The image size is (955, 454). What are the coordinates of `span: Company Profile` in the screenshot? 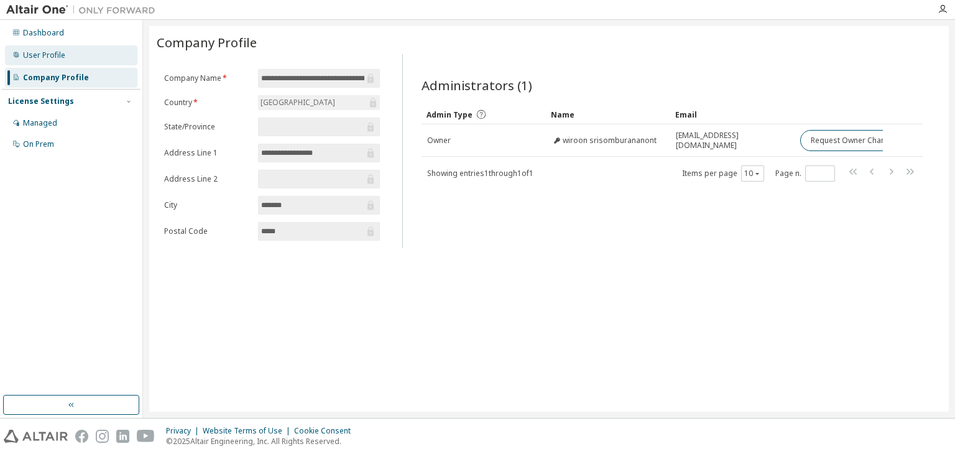 It's located at (206, 42).